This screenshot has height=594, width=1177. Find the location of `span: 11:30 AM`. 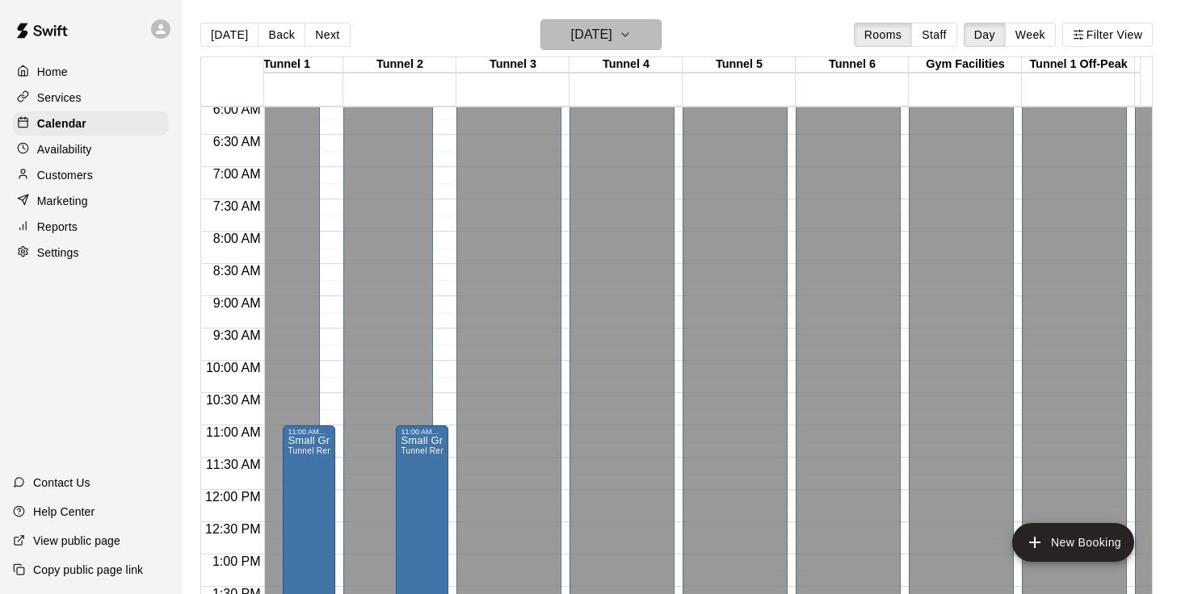

span: 11:30 AM is located at coordinates (233, 464).